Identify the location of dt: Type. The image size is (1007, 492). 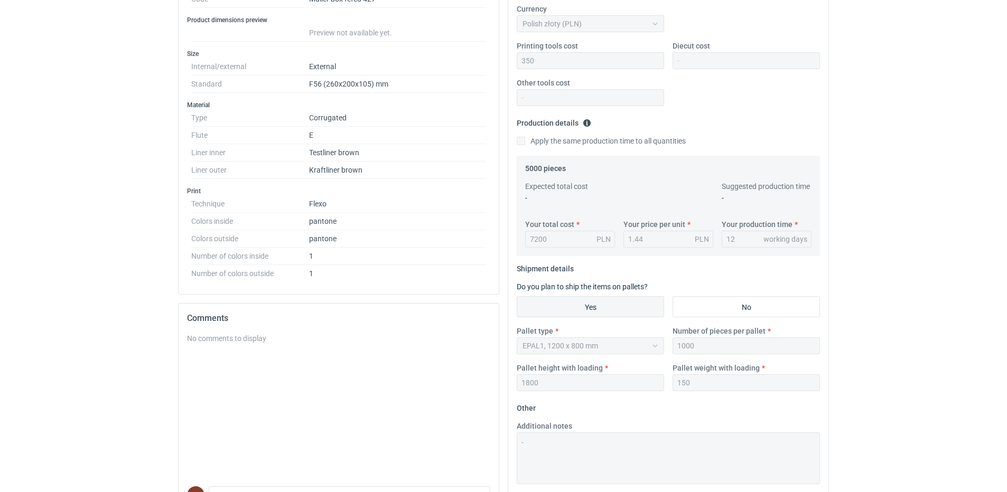
(250, 118).